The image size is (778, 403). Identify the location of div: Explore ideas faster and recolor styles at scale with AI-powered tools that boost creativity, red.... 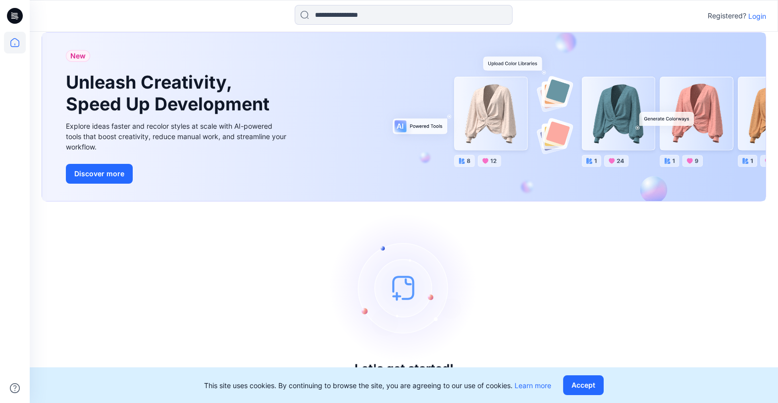
(177, 136).